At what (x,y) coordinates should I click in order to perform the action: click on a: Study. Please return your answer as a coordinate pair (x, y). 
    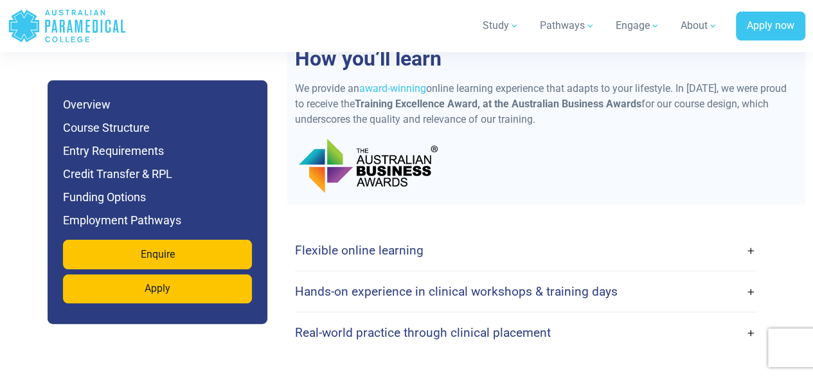
    Looking at the image, I should click on (501, 26).